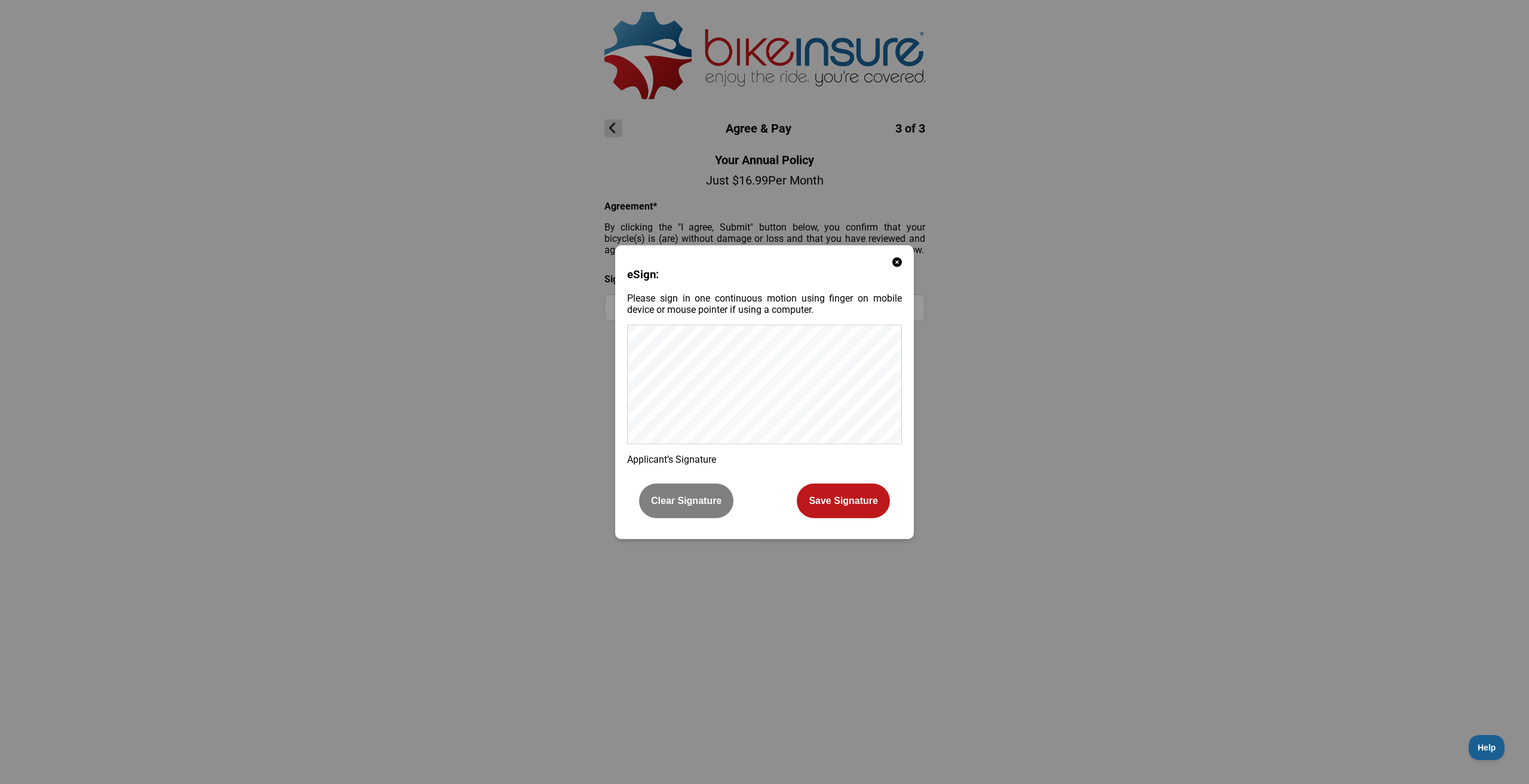  What do you see at coordinates (764, 304) in the screenshot?
I see `p: Please sign in one continuous motion using finger on mobile device or mouse pointer if using a co...` at bounding box center [764, 304].